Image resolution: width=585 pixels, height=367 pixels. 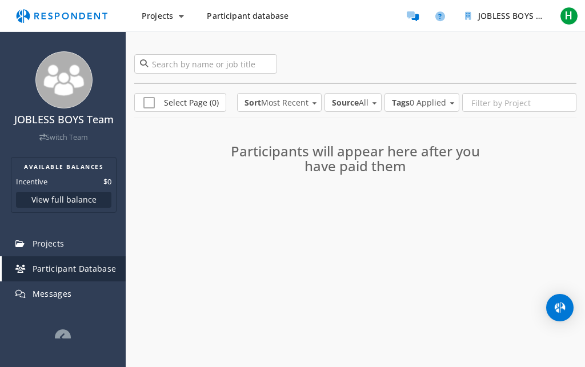 What do you see at coordinates (181, 104) in the screenshot?
I see `span: Select Page (0)` at bounding box center [181, 104].